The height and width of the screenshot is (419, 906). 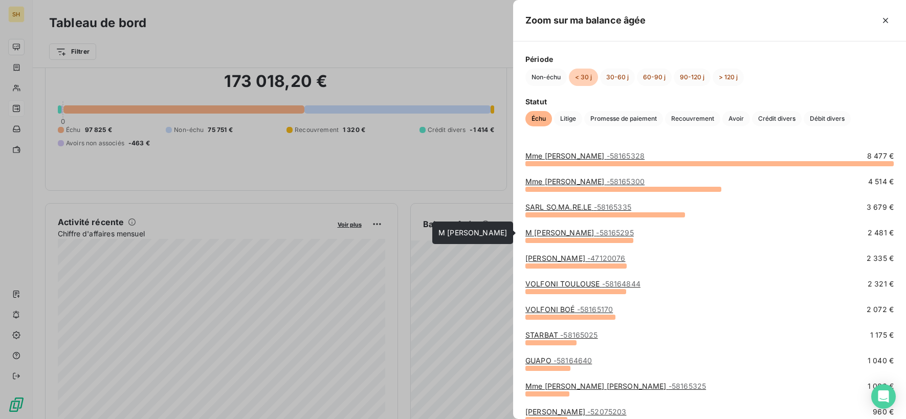 I want to click on button: Promesse de paiement, so click(x=623, y=119).